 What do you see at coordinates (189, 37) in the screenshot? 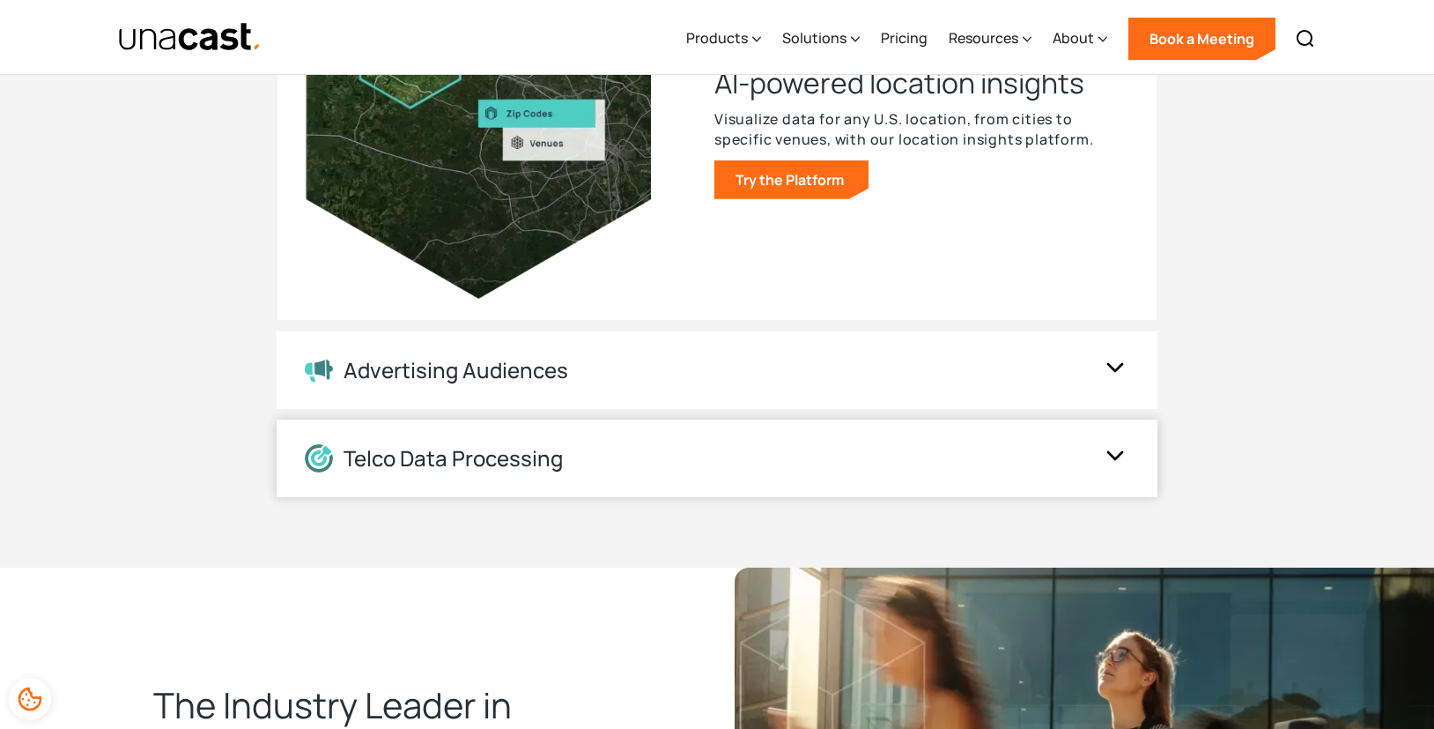
I see `img: Unacast text logo` at bounding box center [189, 37].